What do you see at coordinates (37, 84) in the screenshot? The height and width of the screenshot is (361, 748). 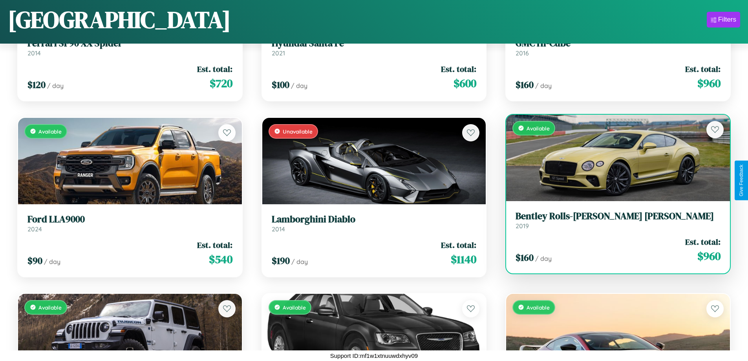 I see `span: $ 120` at bounding box center [37, 84].